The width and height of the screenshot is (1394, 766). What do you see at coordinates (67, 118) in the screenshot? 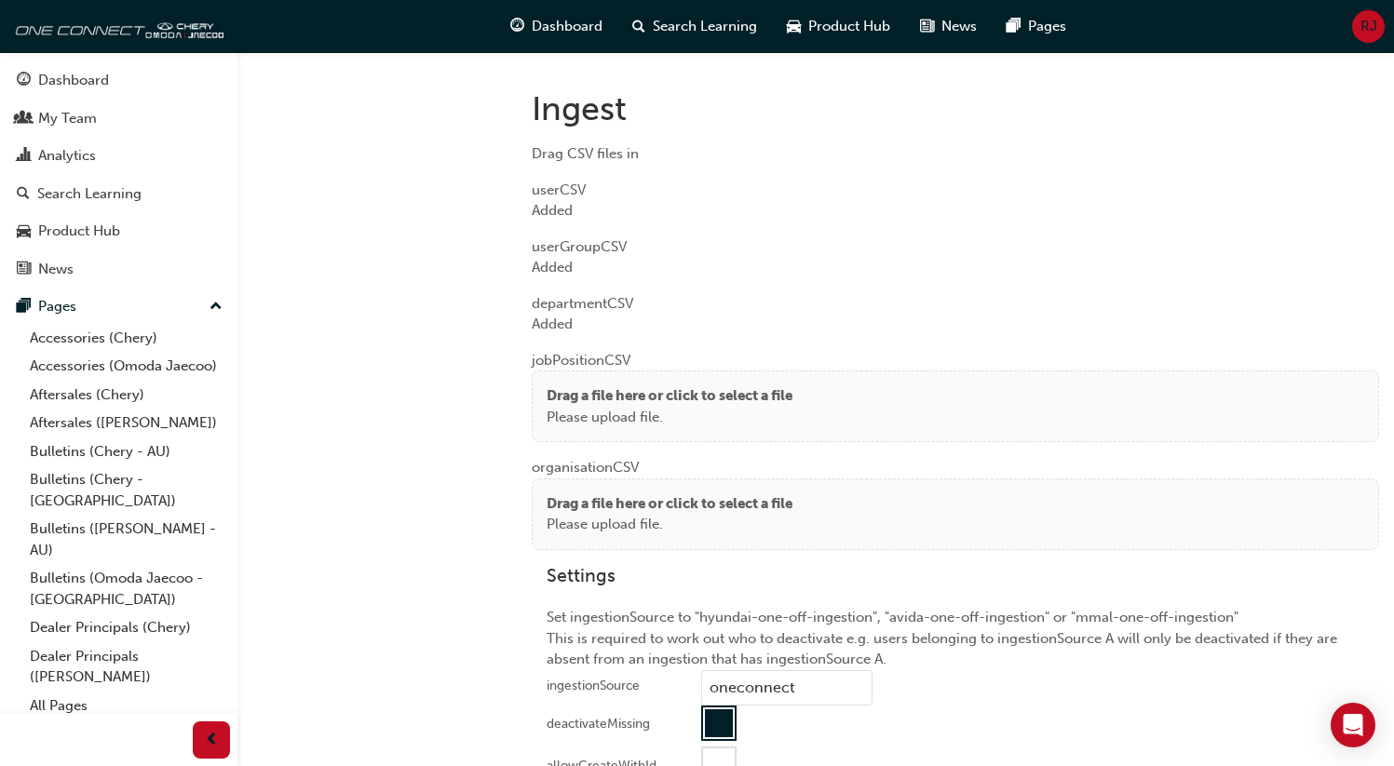
I see `div: My Team` at bounding box center [67, 118].